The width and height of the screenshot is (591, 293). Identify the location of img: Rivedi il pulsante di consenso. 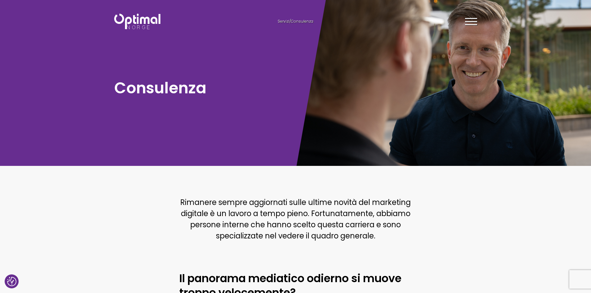
(12, 281).